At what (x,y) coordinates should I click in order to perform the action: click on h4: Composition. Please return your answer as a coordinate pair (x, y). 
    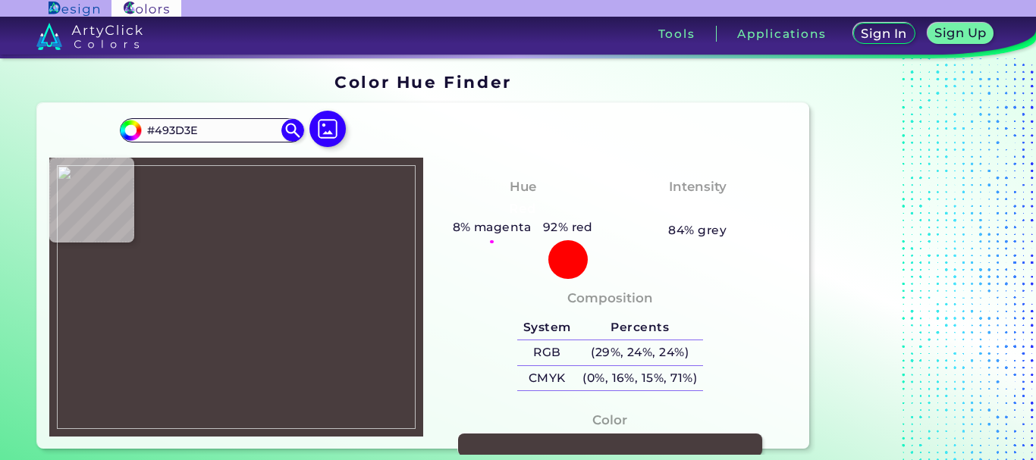
    Looking at the image, I should click on (610, 298).